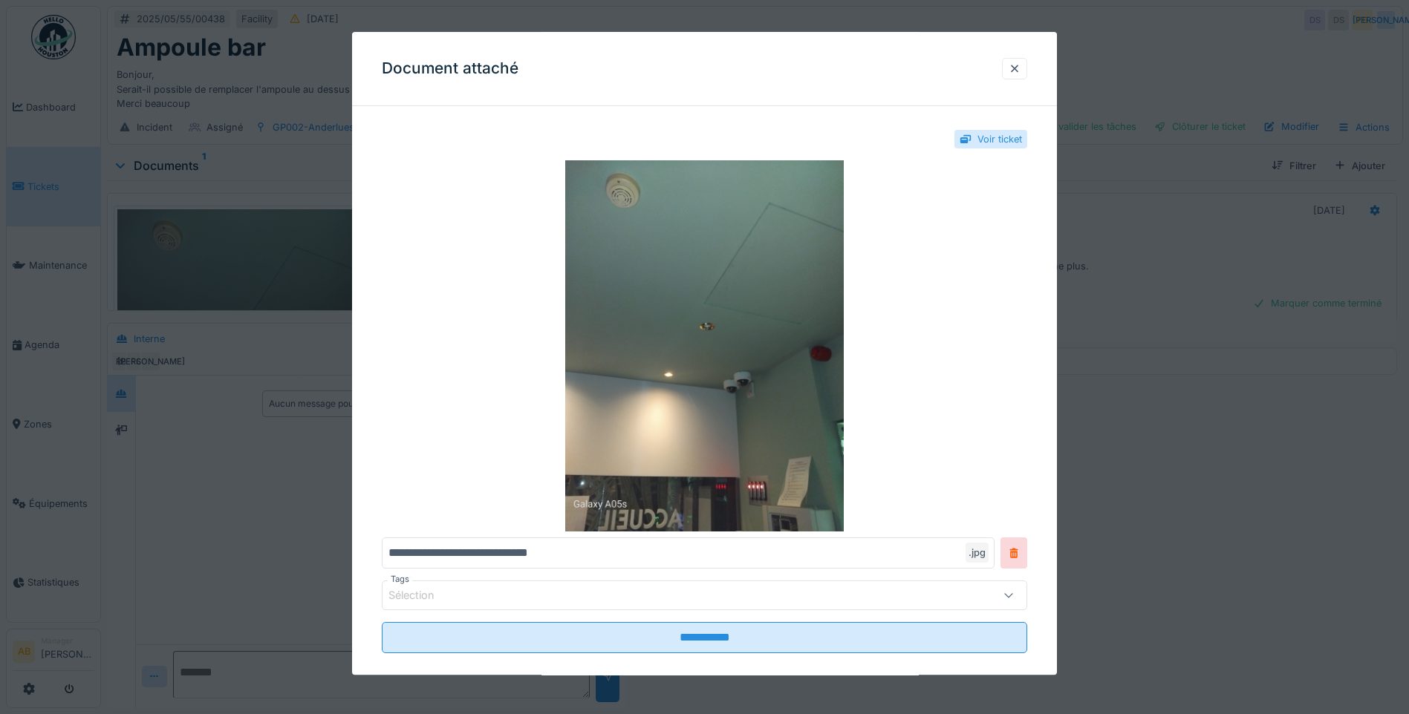 The image size is (1409, 714). Describe the element at coordinates (422, 596) in the screenshot. I see `div: Sélection` at that location.